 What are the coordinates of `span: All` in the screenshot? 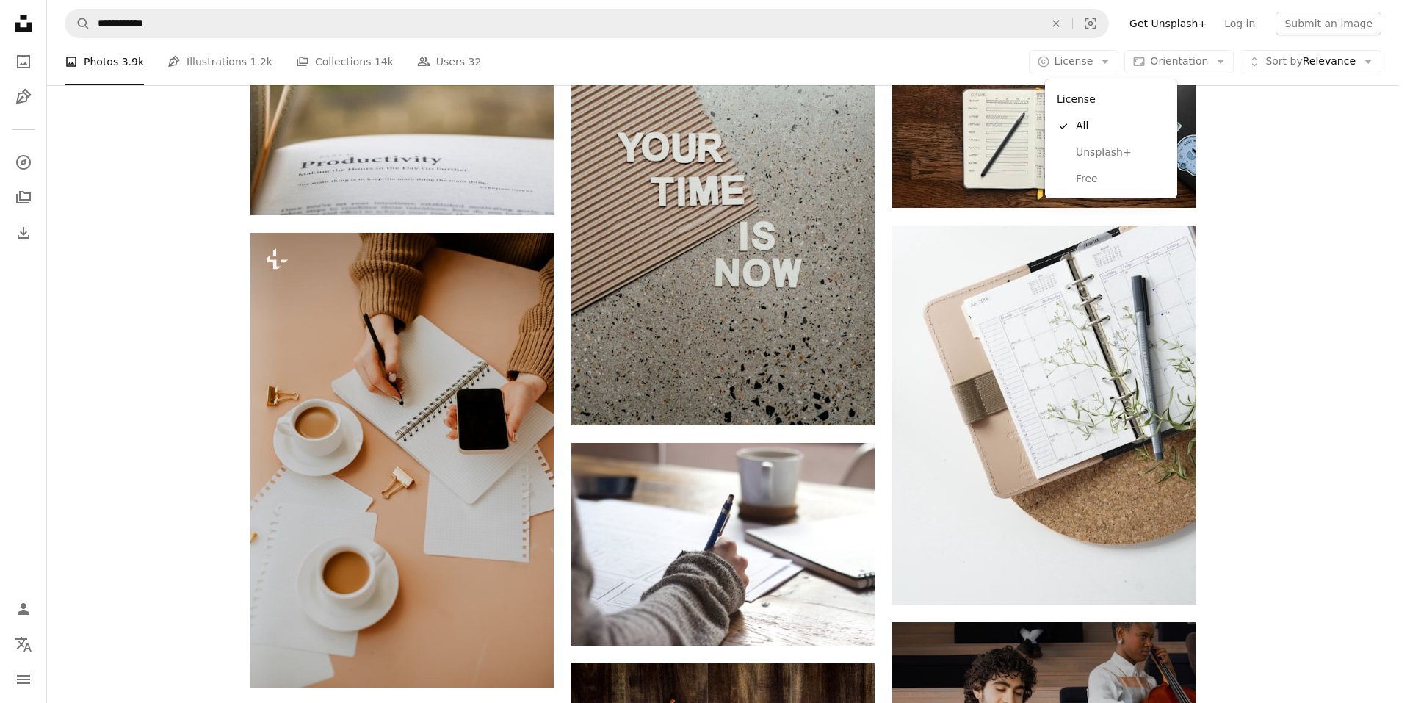 It's located at (1121, 126).